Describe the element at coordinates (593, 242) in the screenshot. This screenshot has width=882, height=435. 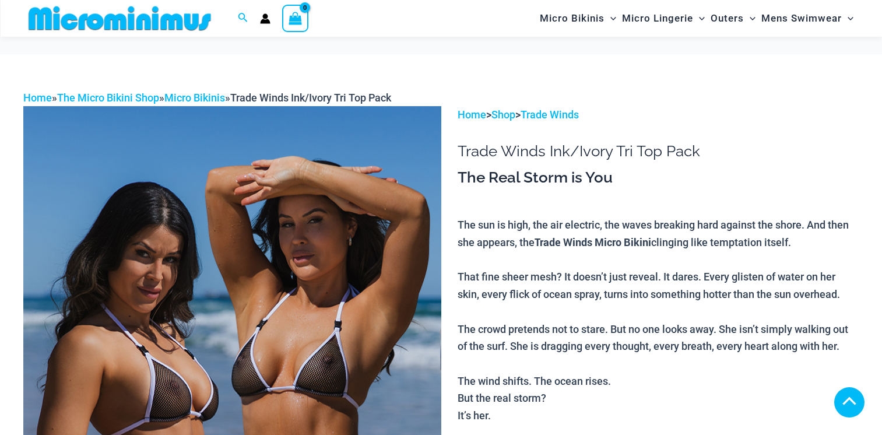
I see `b: Trade Winds Micro Bikini` at that location.